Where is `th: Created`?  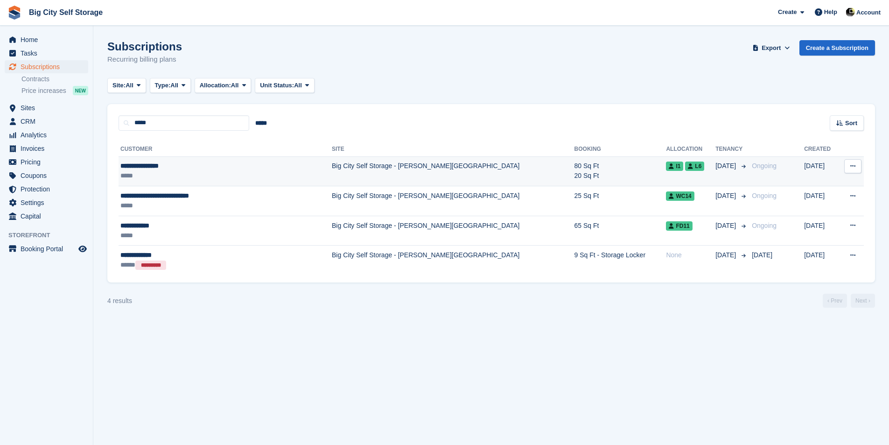
th: Created is located at coordinates (821, 149).